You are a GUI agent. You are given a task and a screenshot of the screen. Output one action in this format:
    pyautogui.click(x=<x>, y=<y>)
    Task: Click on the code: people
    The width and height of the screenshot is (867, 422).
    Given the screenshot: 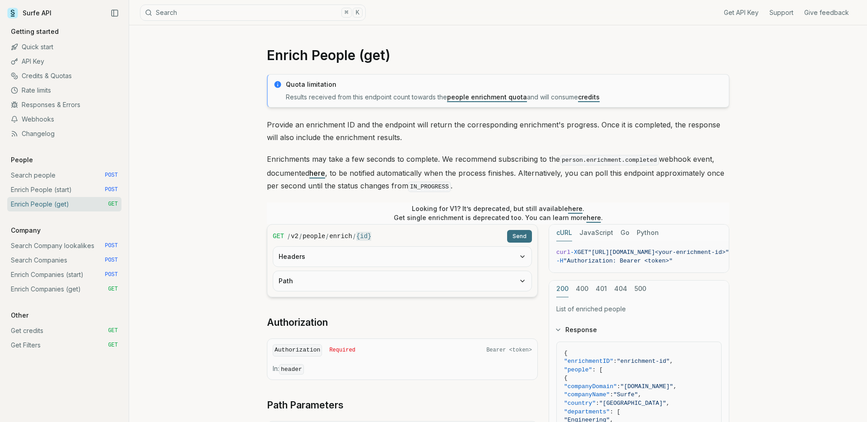 What is the action you would take?
    pyautogui.click(x=314, y=236)
    